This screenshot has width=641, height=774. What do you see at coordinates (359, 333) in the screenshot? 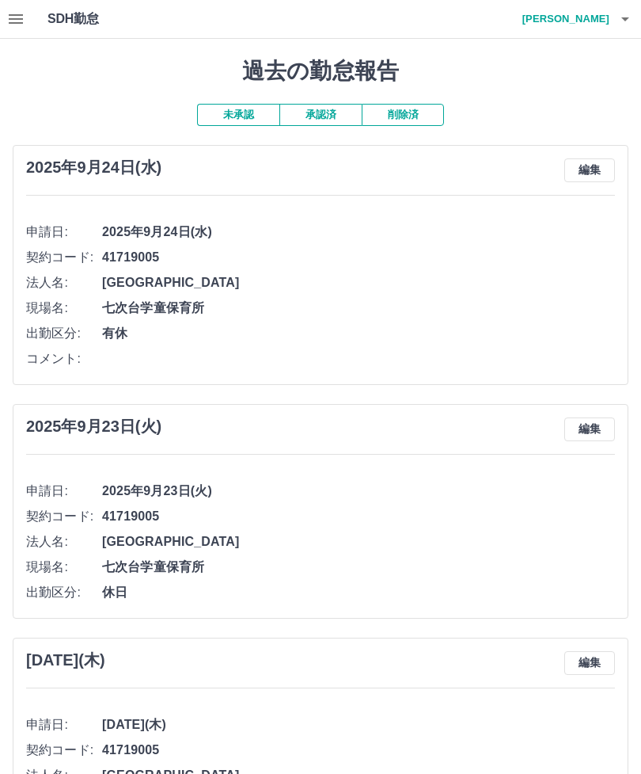
I see `span: 有休` at bounding box center [359, 333].